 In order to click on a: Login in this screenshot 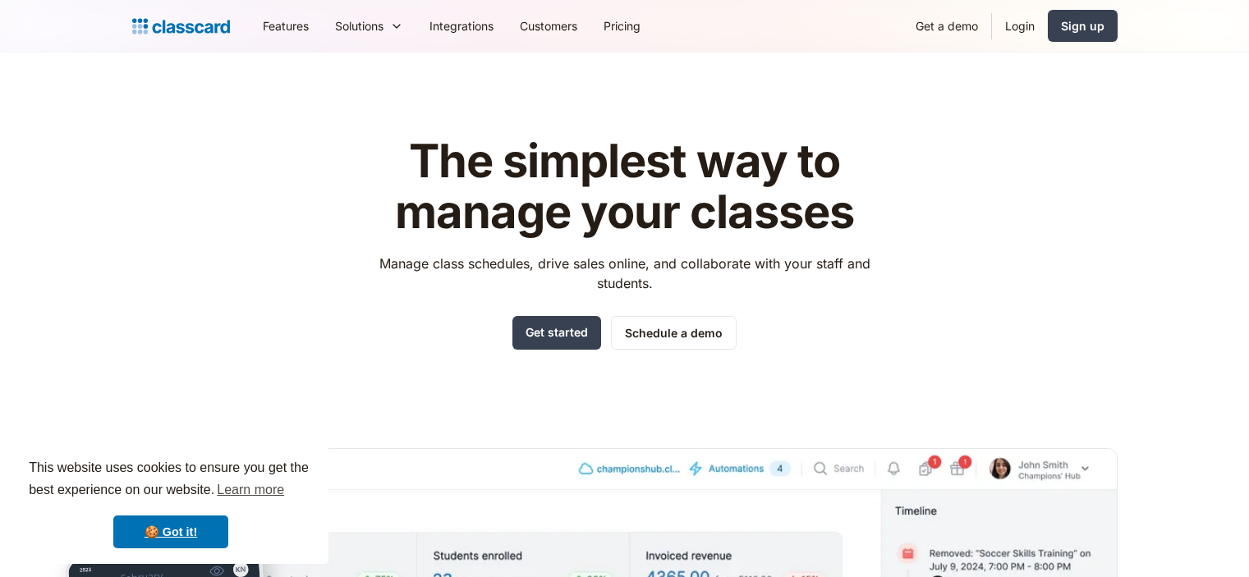, I will do `click(1020, 25)`.